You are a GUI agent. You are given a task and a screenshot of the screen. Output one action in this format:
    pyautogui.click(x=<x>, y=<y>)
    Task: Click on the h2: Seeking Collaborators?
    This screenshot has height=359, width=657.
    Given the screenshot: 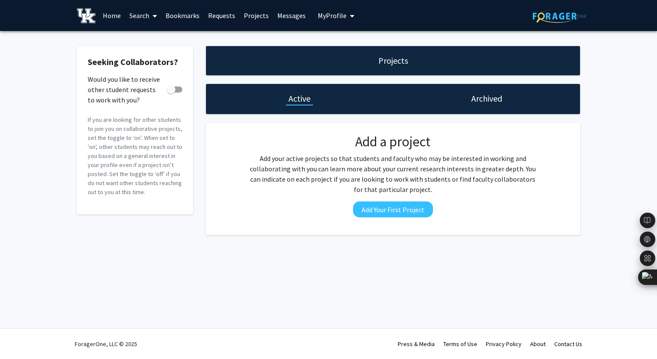 What is the action you would take?
    pyautogui.click(x=135, y=62)
    